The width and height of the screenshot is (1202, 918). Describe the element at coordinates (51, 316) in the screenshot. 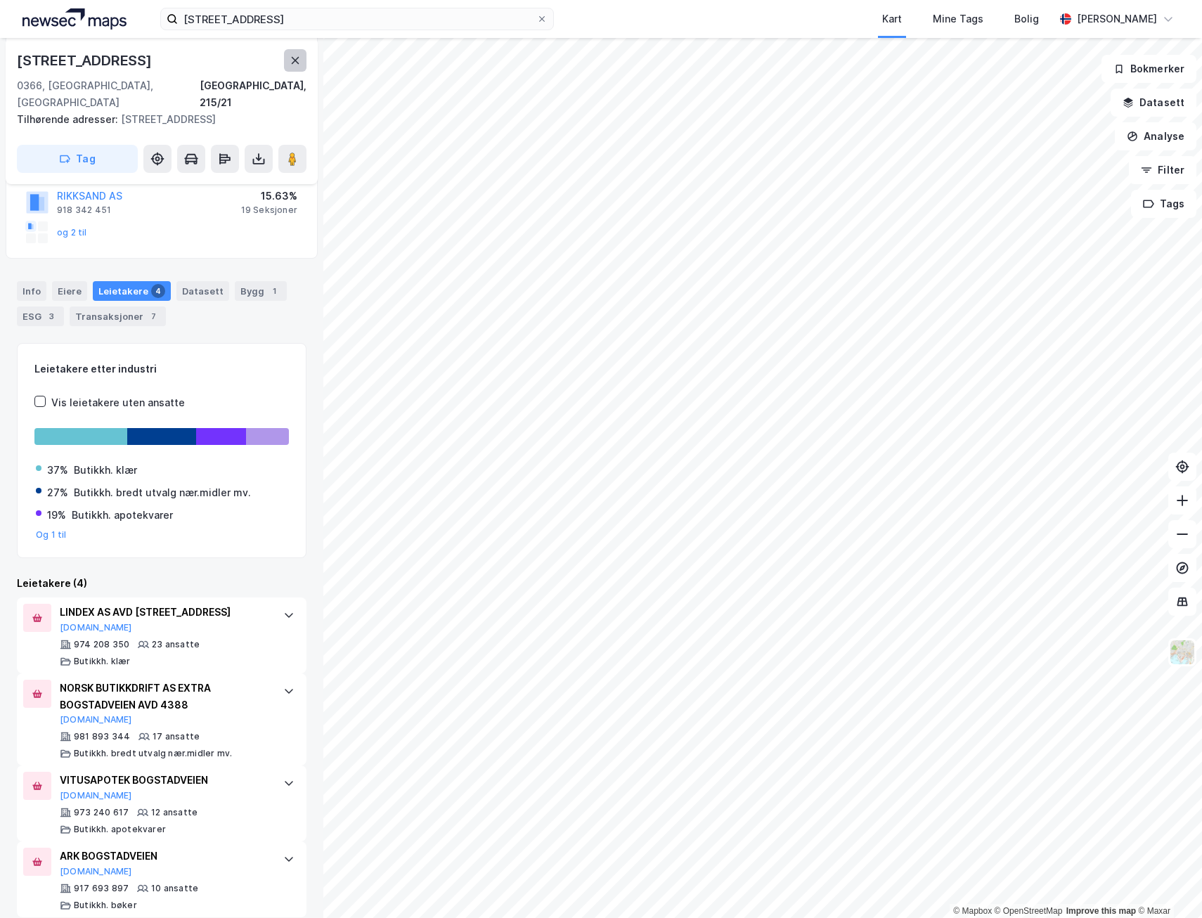

I see `div: 3` at that location.